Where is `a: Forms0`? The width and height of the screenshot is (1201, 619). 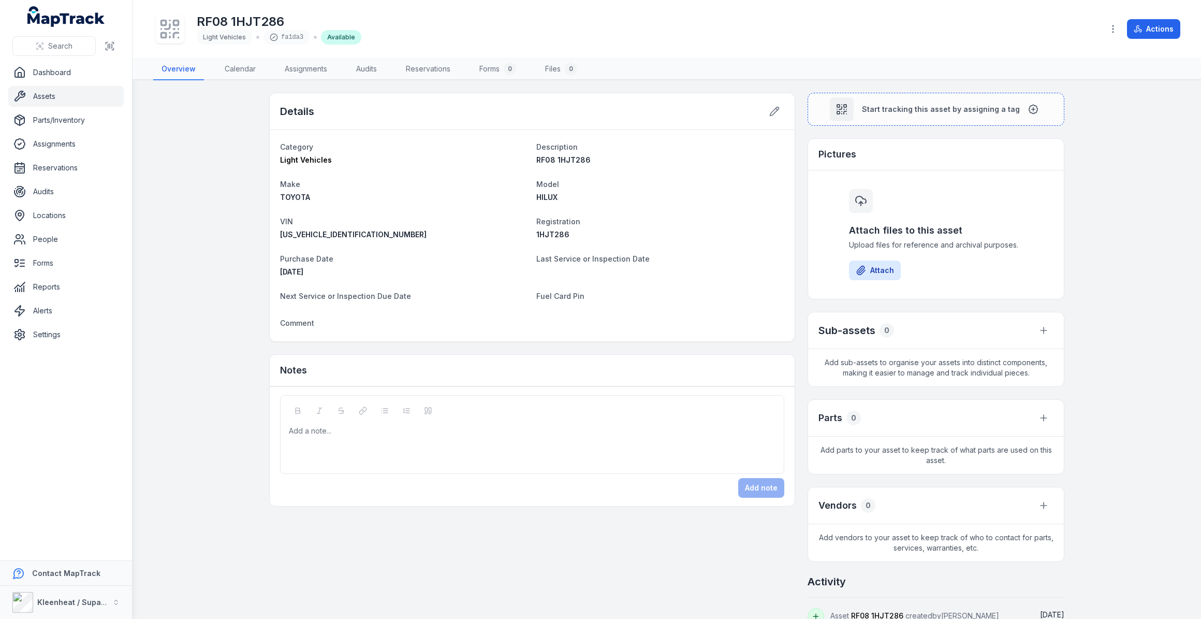 a: Forms0 is located at coordinates (498, 69).